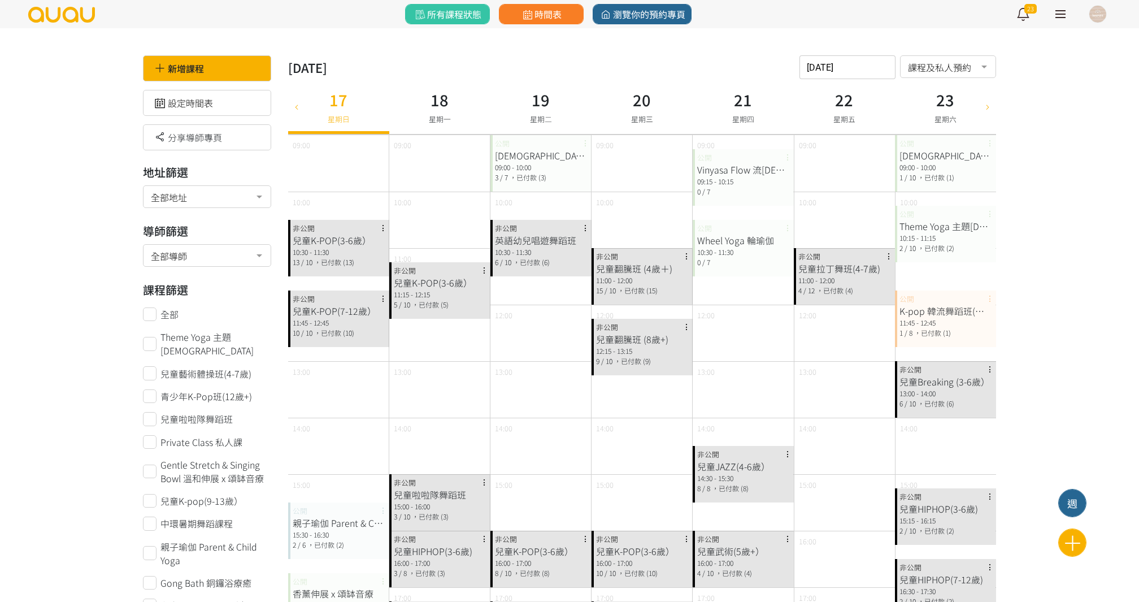 This screenshot has width=1139, height=602. Describe the element at coordinates (440, 99) in the screenshot. I see `h3: 18` at that location.